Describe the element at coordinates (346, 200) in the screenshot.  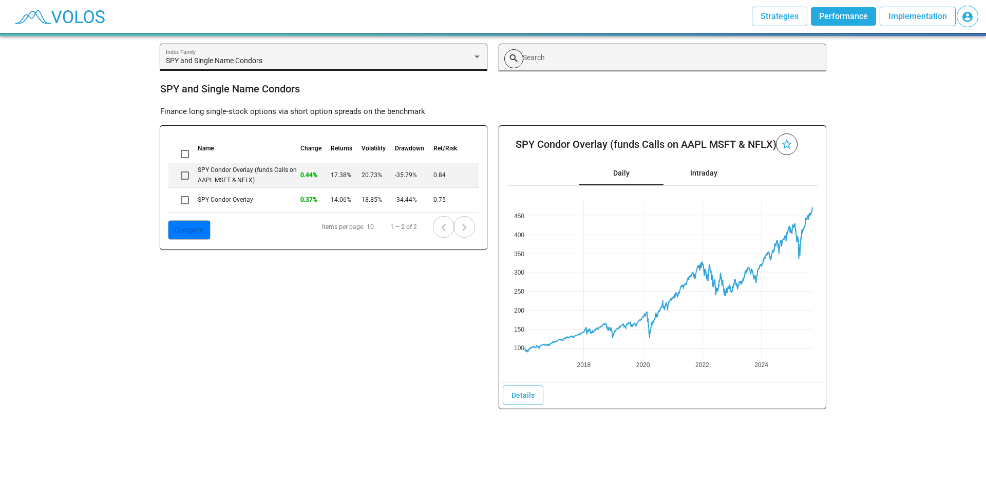
I see `td: 14.06%` at that location.